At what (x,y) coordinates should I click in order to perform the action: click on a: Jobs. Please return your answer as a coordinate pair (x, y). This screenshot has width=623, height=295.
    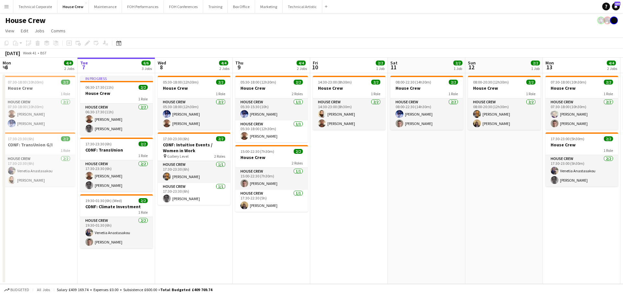
    Looking at the image, I should click on (40, 31).